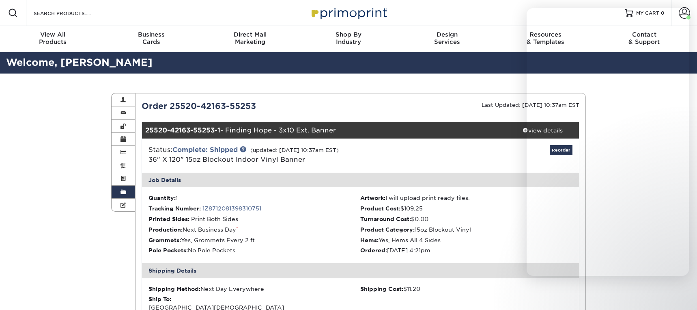  What do you see at coordinates (447, 34) in the screenshot?
I see `span: Design` at bounding box center [447, 34].